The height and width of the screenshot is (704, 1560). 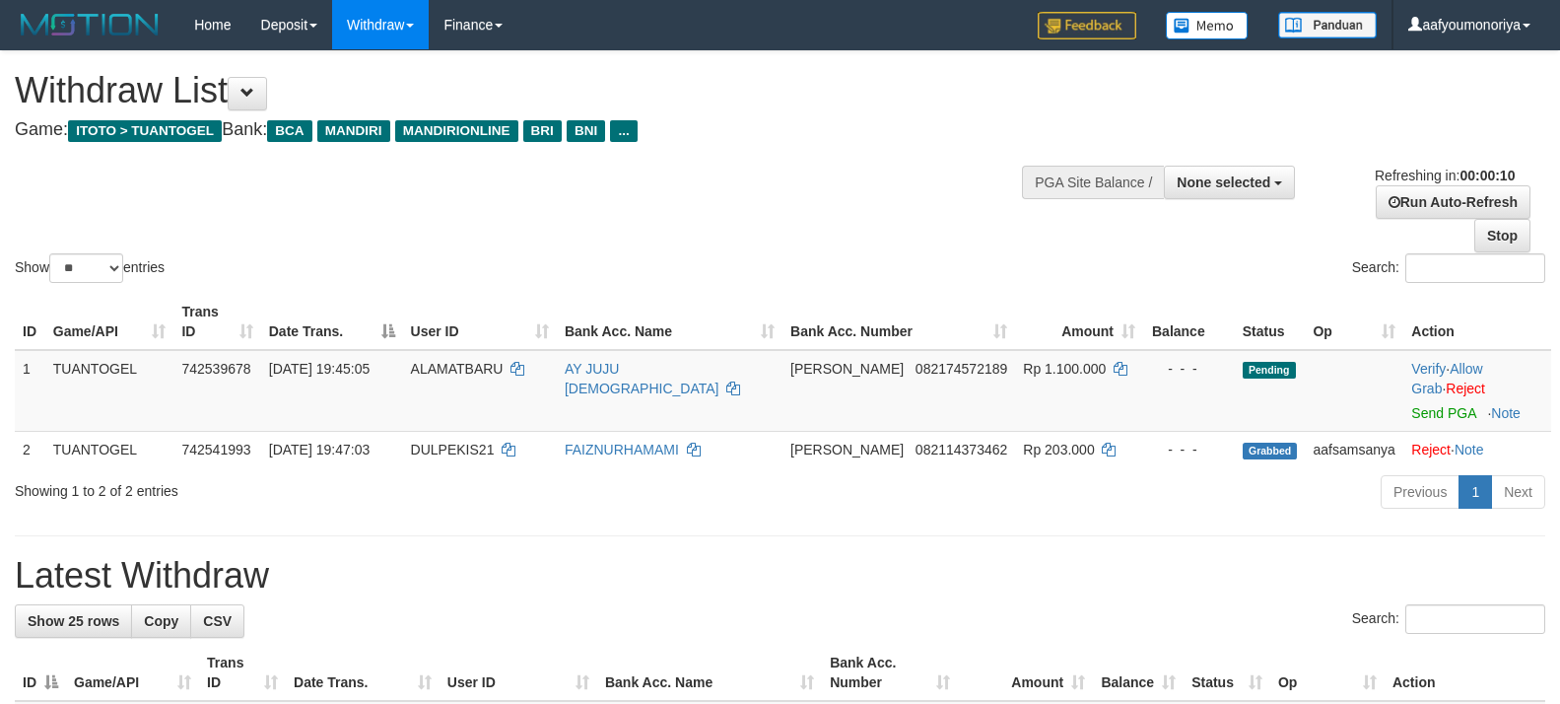 What do you see at coordinates (325, 487) in the screenshot?
I see `div: Showing 1 to 2 of 2 entries` at bounding box center [325, 487].